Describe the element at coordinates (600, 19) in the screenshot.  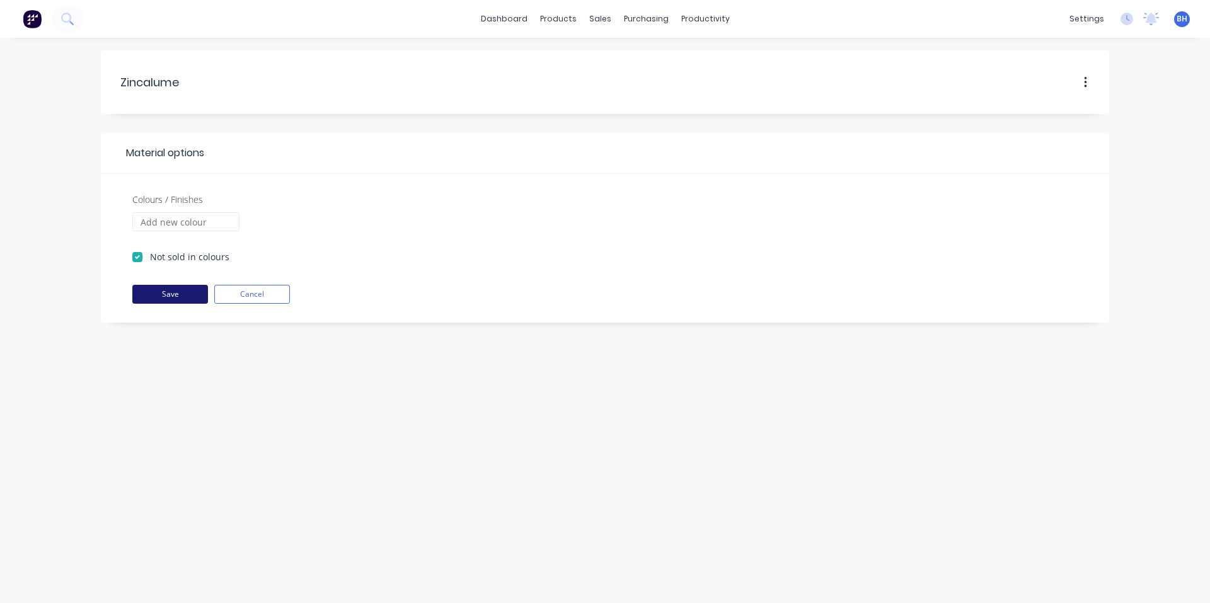
I see `div: sales` at that location.